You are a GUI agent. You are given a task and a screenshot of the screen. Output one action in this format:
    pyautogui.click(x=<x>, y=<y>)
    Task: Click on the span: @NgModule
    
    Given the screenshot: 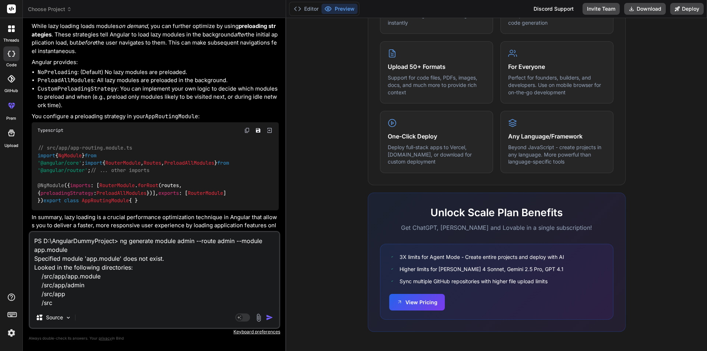 What is the action you would take?
    pyautogui.click(x=51, y=185)
    